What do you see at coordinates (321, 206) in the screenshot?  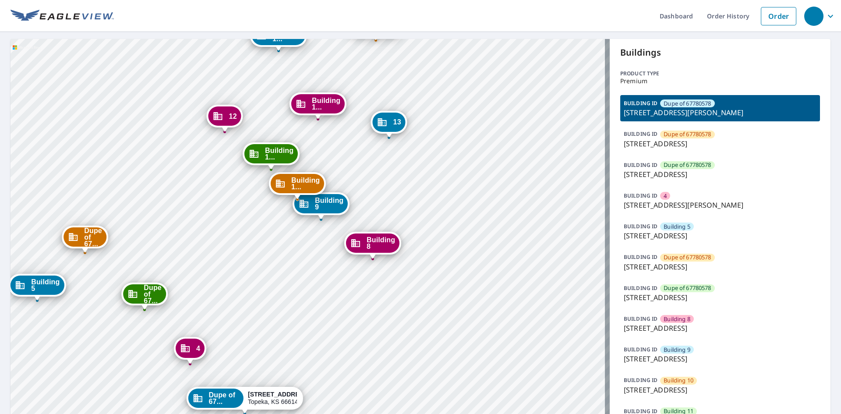 I see `div: Dropped pin, building Building 9, Commercial property, 3925 Southwest Twilight Drive Topeka, KS 6...` at bounding box center [321, 206].